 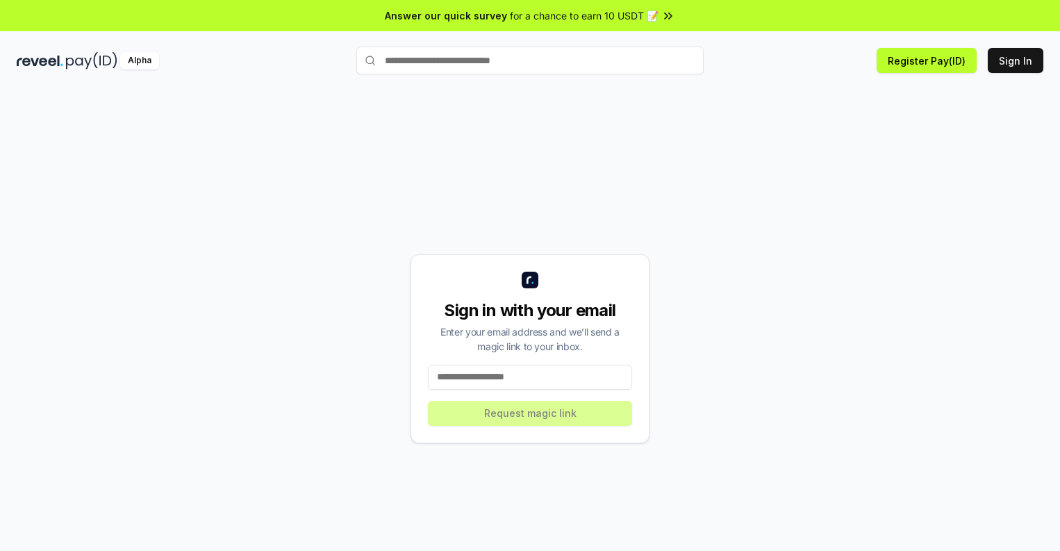 What do you see at coordinates (530, 280) in the screenshot?
I see `img: logo_small` at bounding box center [530, 280].